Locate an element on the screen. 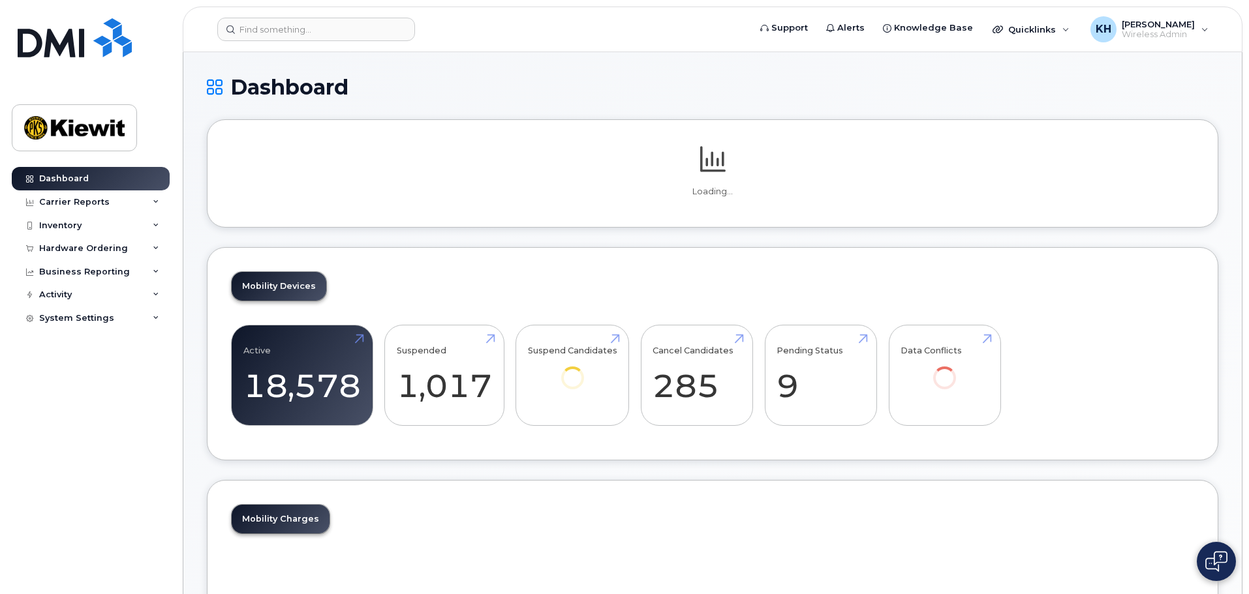 This screenshot has width=1249, height=594. a: Active 18,578 is located at coordinates (302, 376).